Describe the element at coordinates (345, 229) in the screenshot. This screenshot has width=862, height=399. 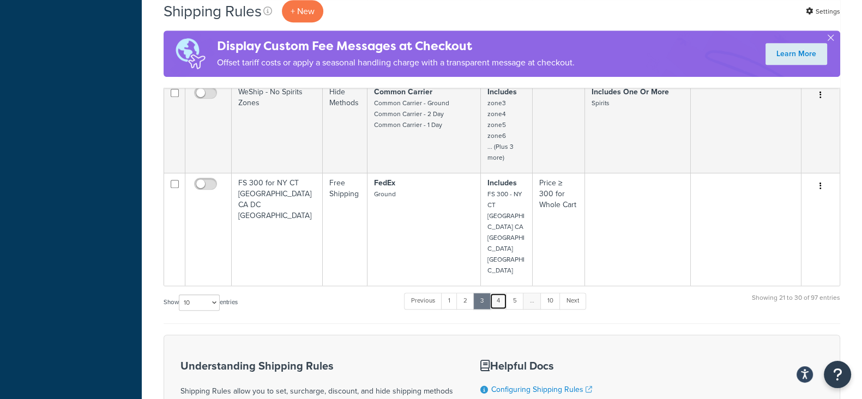
I see `td: Free Shipping` at that location.